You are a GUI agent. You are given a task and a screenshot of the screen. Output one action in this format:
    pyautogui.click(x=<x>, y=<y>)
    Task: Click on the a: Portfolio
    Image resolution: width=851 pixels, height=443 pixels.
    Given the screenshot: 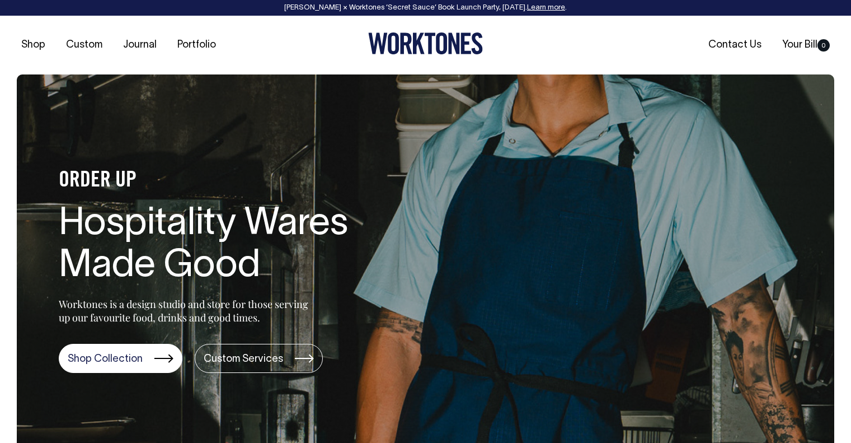 What is the action you would take?
    pyautogui.click(x=196, y=45)
    